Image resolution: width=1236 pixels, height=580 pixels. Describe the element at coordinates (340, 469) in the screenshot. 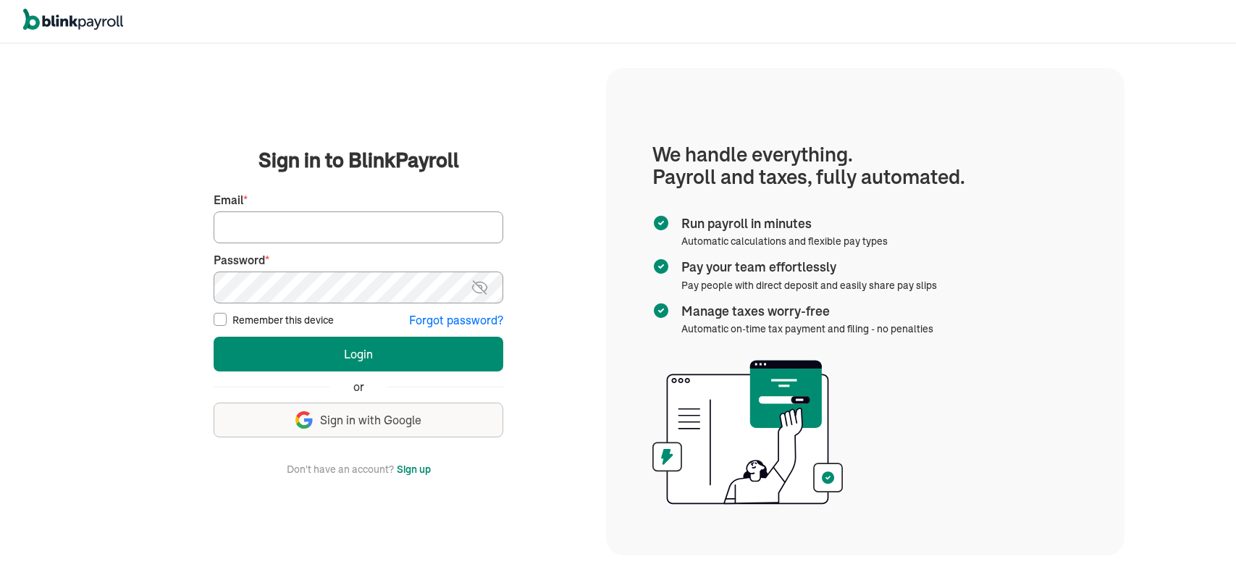

I see `span: Don't have an account?` at that location.